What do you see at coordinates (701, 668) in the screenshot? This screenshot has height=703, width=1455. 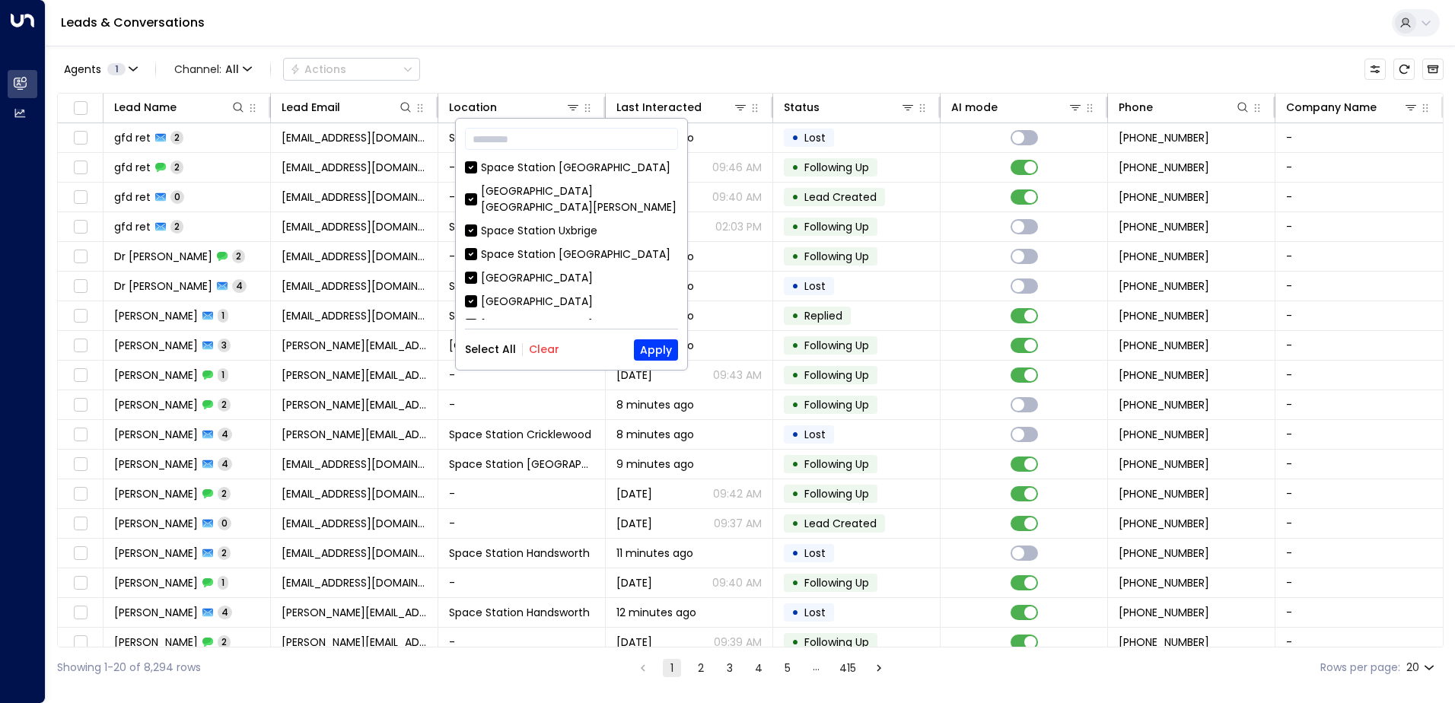 I see `button: Go to page 2` at bounding box center [701, 668].